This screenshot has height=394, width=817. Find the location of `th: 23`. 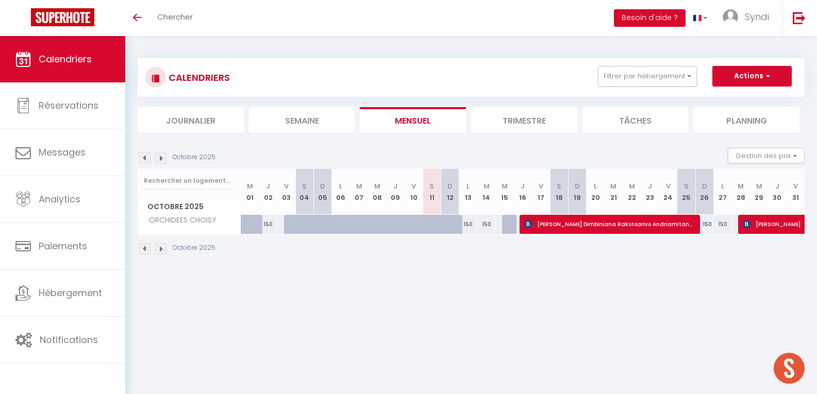

th: 23 is located at coordinates (650, 192).